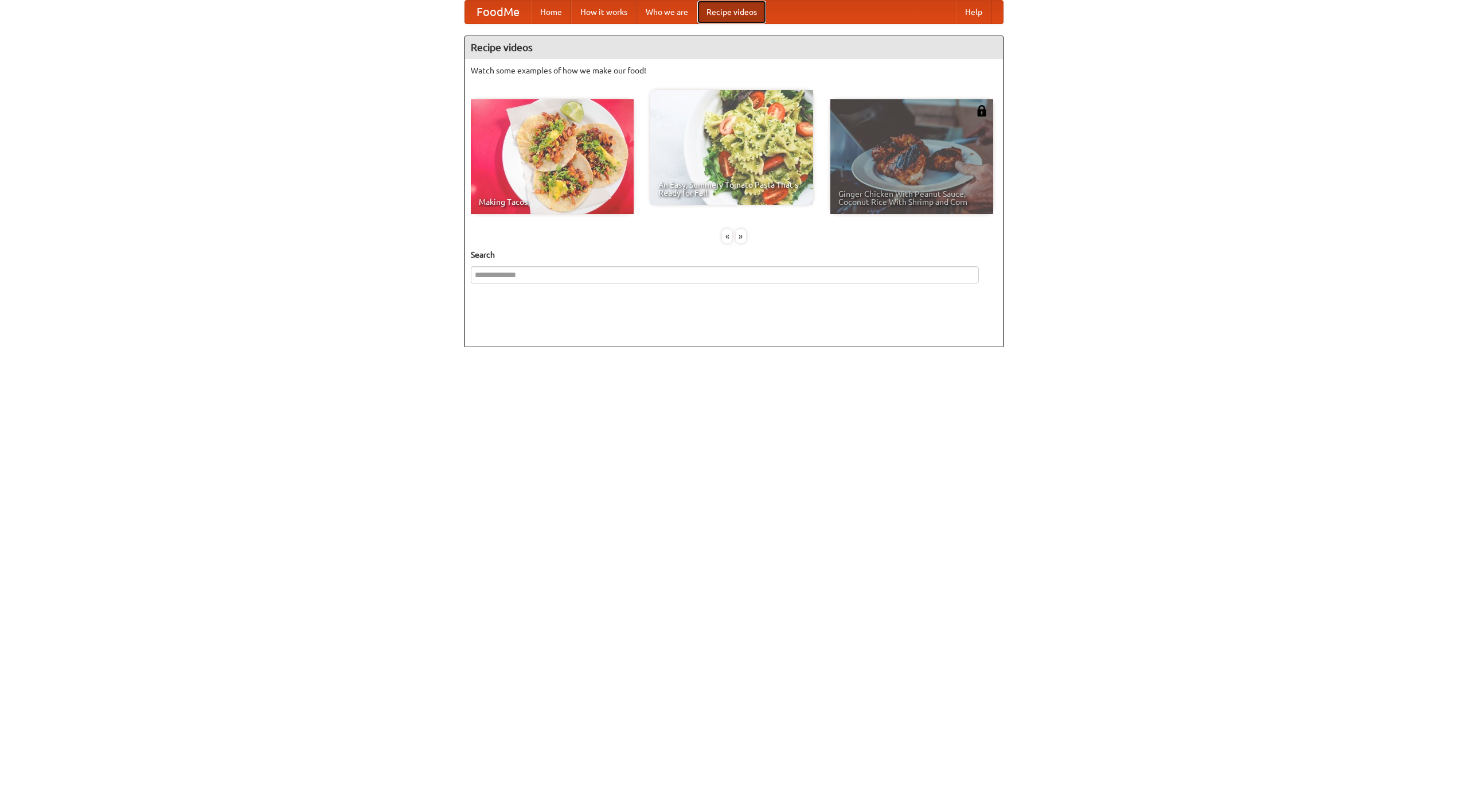 This screenshot has height=812, width=1468. I want to click on a: FoodMe, so click(498, 12).